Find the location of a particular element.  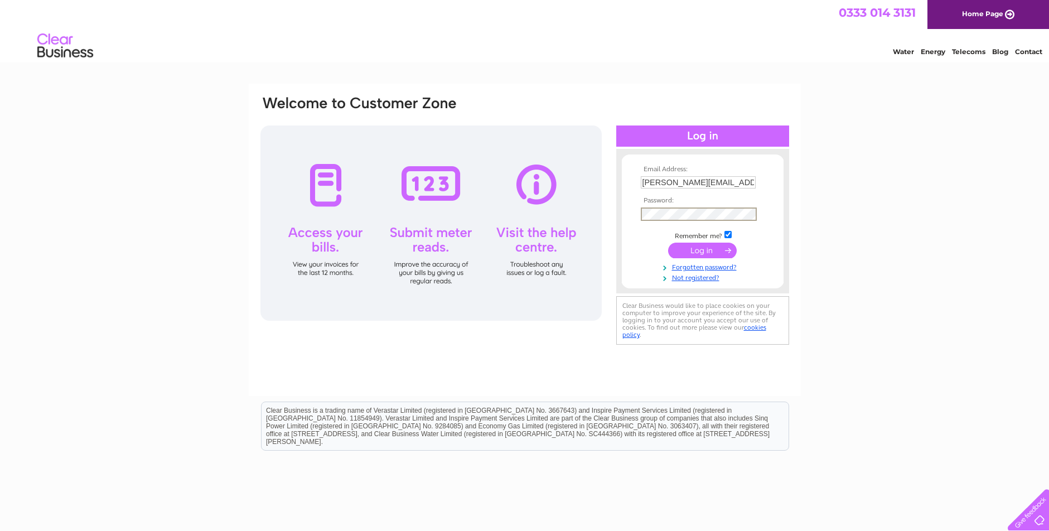

th: Email Address: is located at coordinates (703, 170).